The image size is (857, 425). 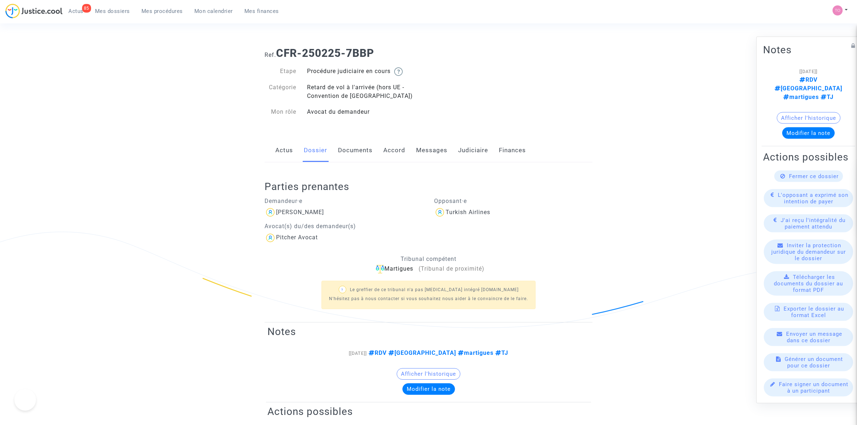 I want to click on div: 85, so click(x=86, y=8).